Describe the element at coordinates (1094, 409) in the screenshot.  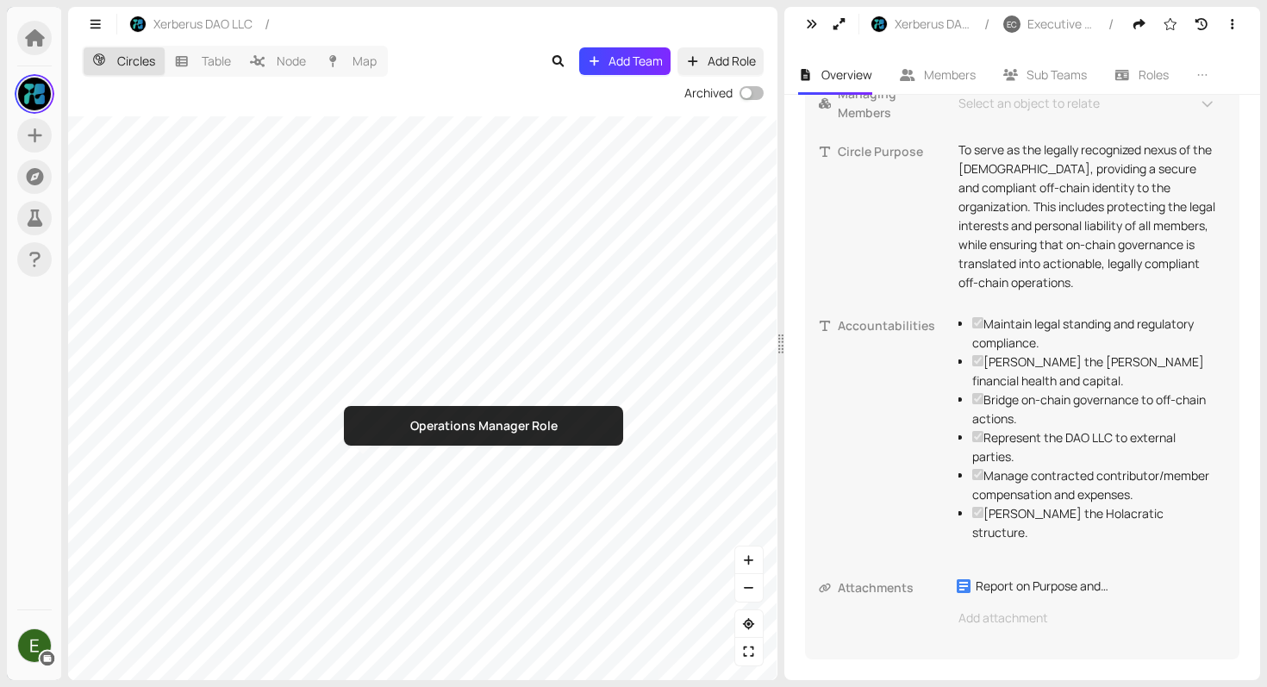
I see `li: Bridge on-chain governance to off-chain actions.` at that location.